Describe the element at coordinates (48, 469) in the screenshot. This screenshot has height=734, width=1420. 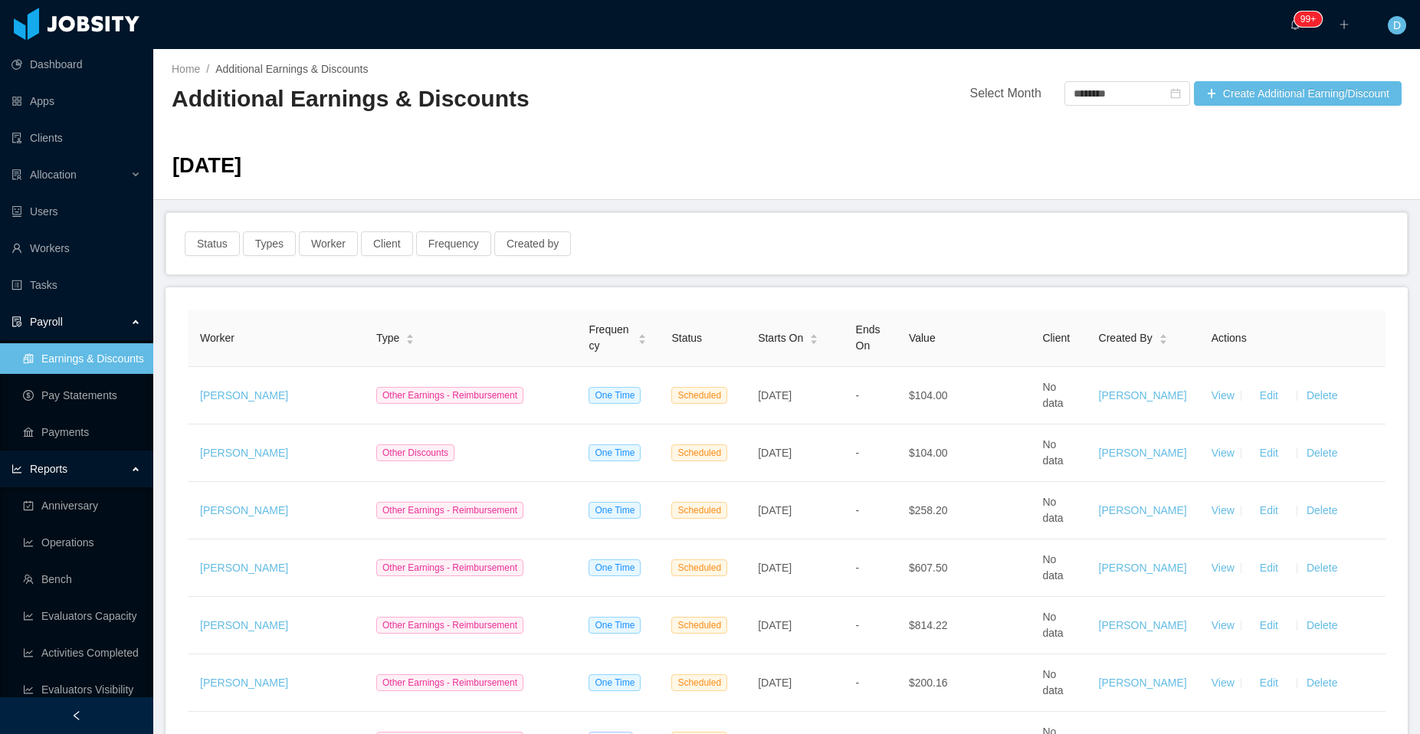
I see `span: Reports` at that location.